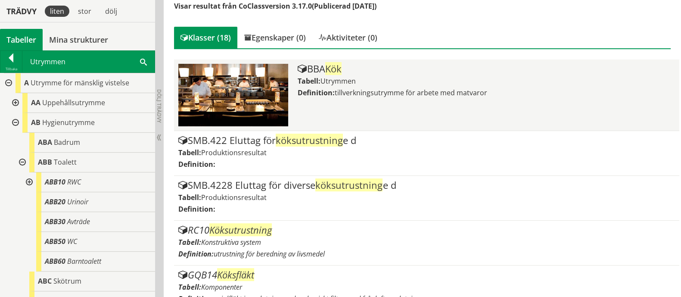 This screenshot has height=297, width=681. Describe the element at coordinates (348, 37) in the screenshot. I see `div: Aktiviteter (0)` at that location.